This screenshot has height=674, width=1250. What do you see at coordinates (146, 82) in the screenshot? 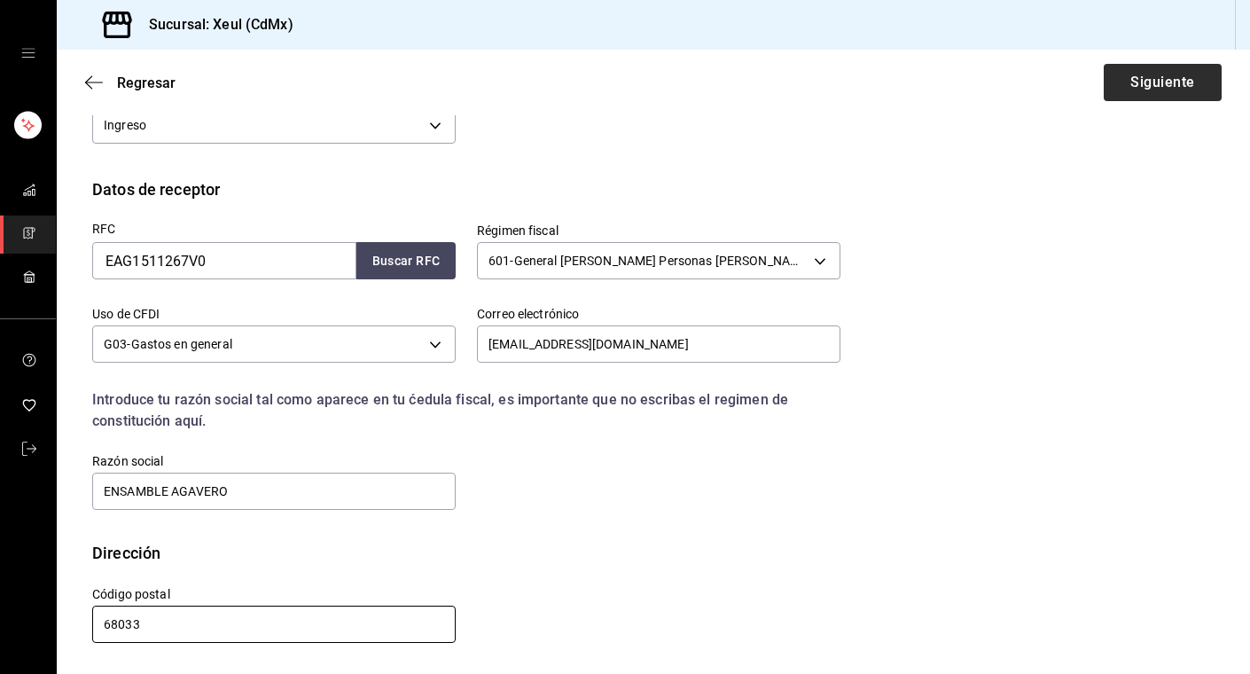
I see `span: Regresar` at bounding box center [146, 82].